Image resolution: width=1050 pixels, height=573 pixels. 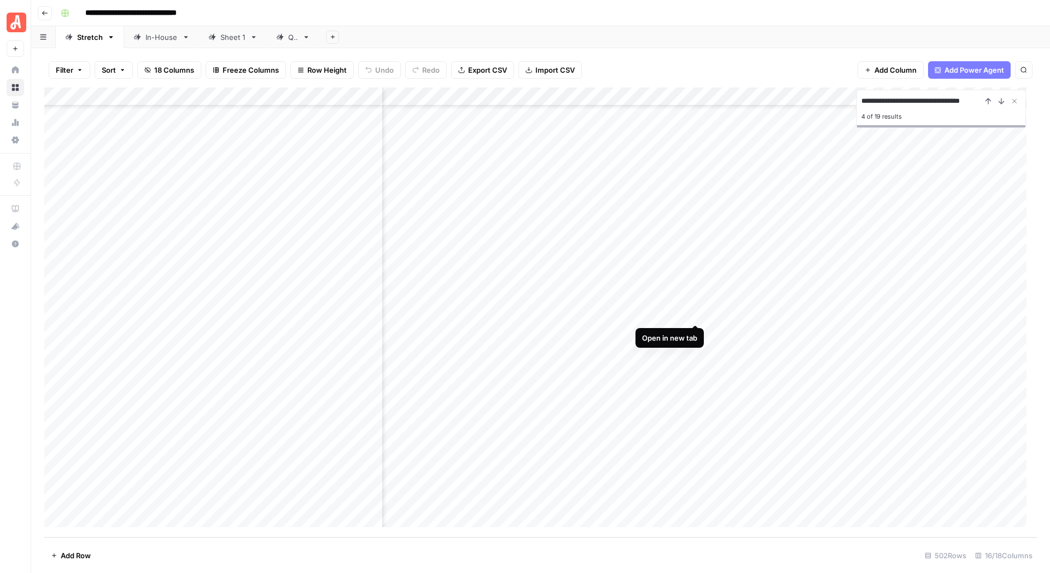 What do you see at coordinates (90, 37) in the screenshot?
I see `a: Stretch` at bounding box center [90, 37].